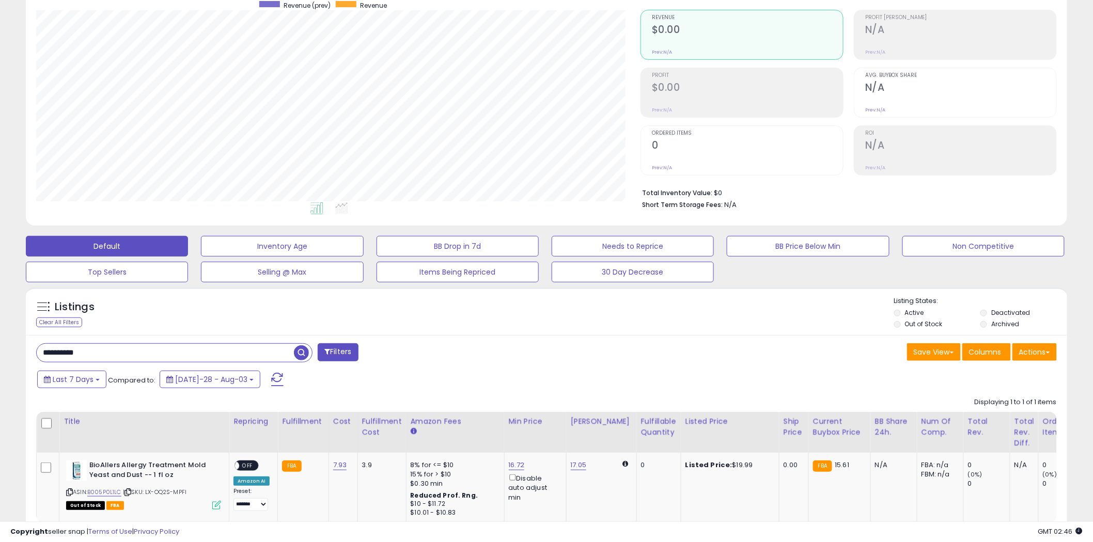  Describe the element at coordinates (453, 513) in the screenshot. I see `div: $10.01 - $10.83` at that location.